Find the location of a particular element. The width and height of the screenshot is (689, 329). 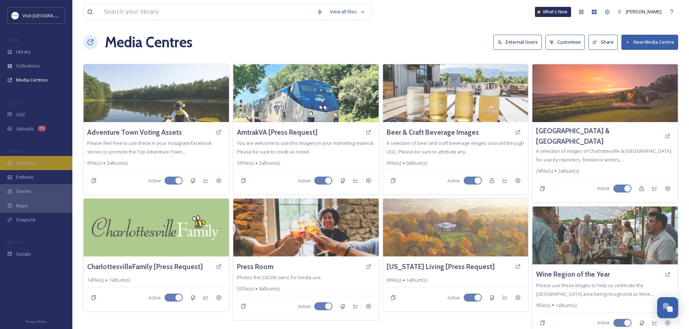

button: Open Chat is located at coordinates (668, 308).